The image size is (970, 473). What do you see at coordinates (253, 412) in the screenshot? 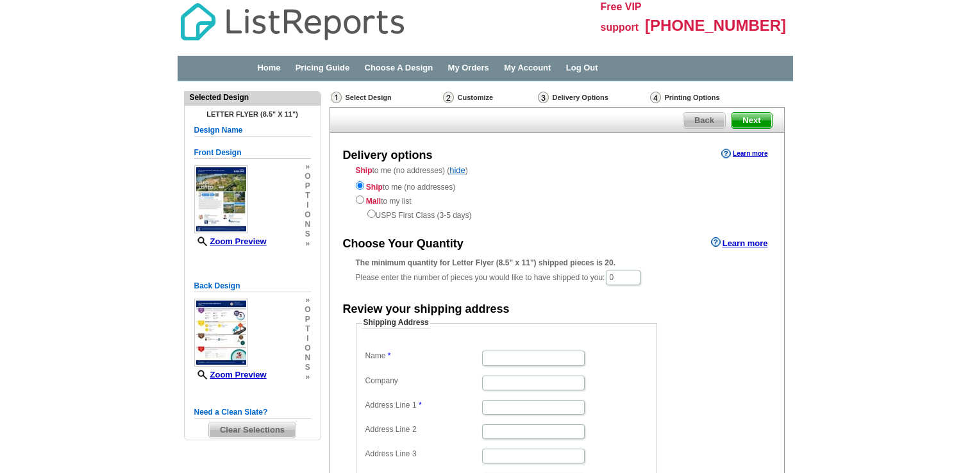
I see `h5: Need a Clean Slate?` at bounding box center [253, 412].